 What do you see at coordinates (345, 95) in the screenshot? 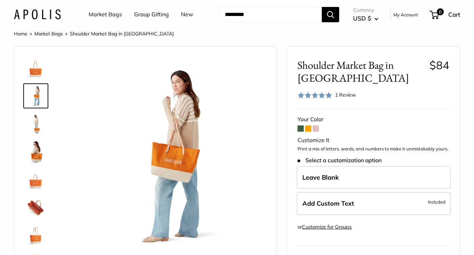
I see `span: 1 Review` at bounding box center [345, 95].